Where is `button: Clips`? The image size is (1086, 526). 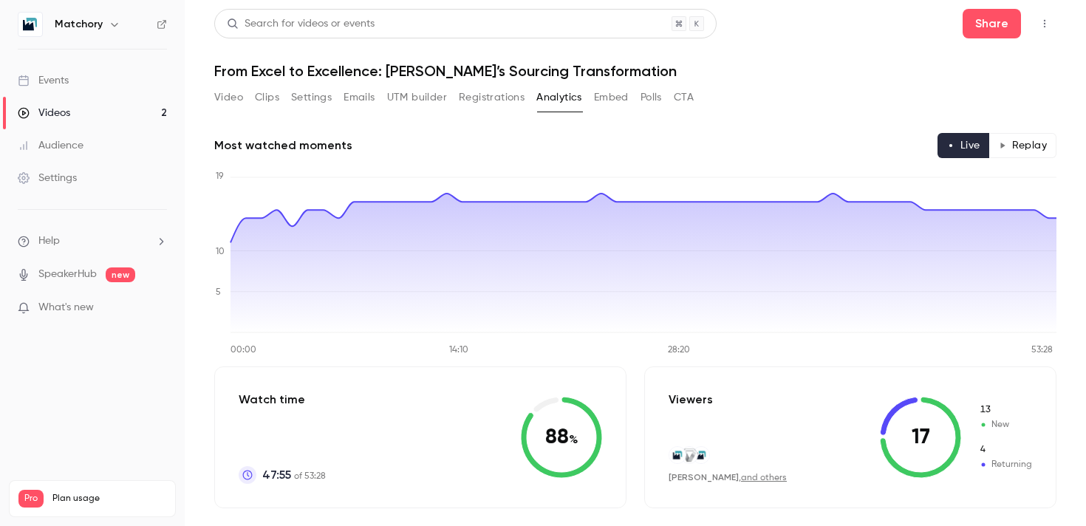 button: Clips is located at coordinates (267, 98).